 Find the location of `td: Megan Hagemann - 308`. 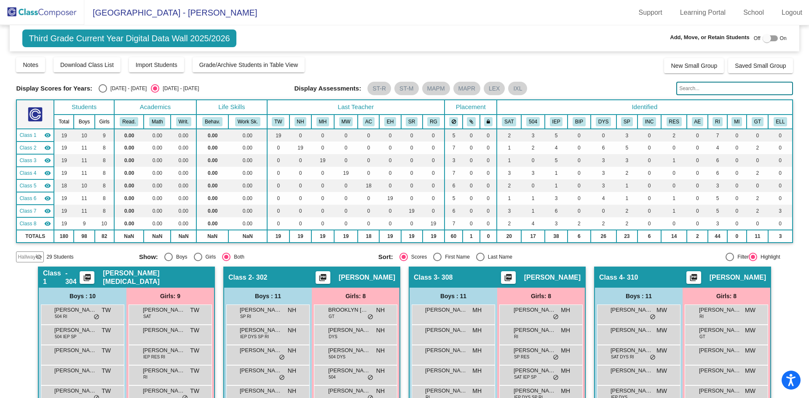

td: Megan Hagemann - 308 is located at coordinates (35, 161).